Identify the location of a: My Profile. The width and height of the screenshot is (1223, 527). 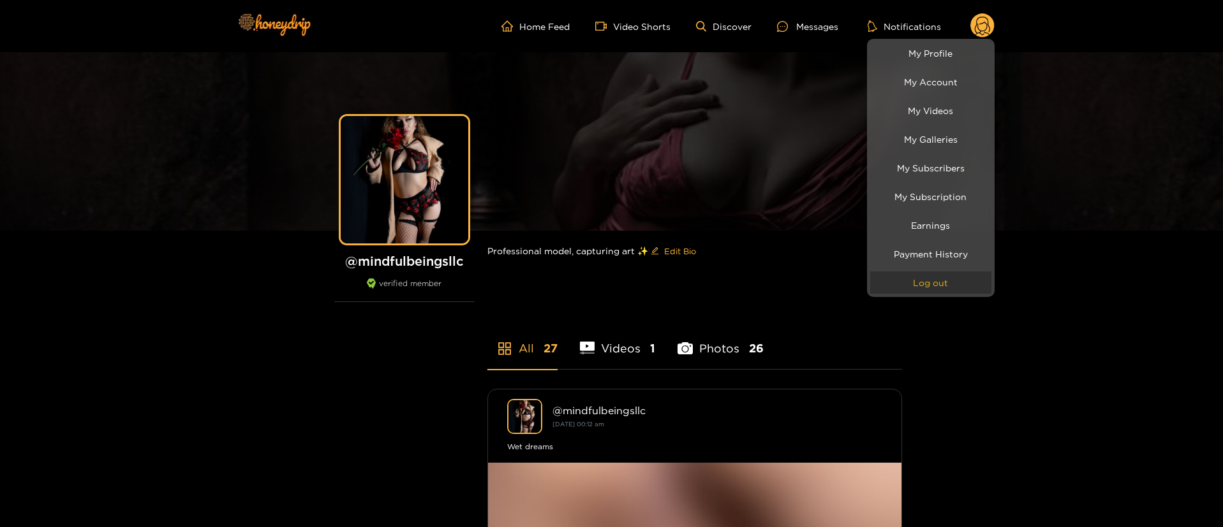
(930, 53).